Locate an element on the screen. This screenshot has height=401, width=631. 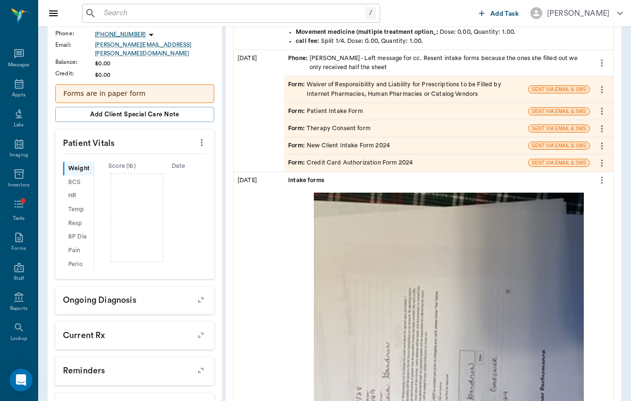
span: Intake forms is located at coordinates (307, 180).